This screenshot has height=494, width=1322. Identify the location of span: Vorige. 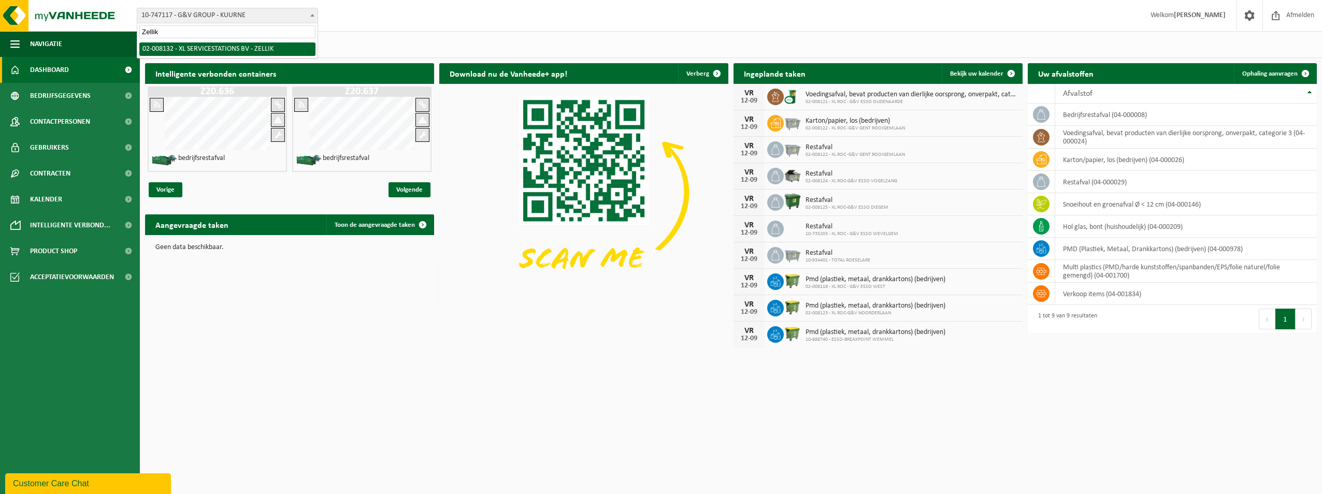
(165, 190).